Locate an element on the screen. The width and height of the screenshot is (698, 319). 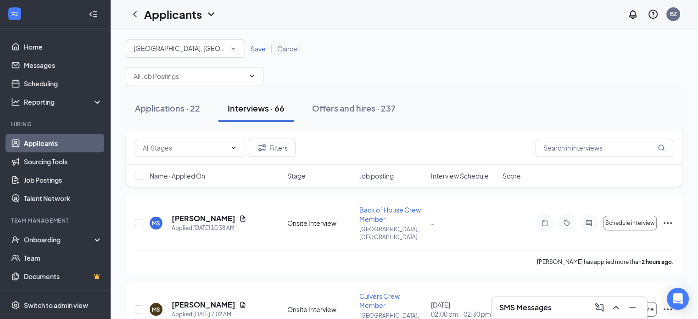
svg: Notifications is located at coordinates (633, 14).